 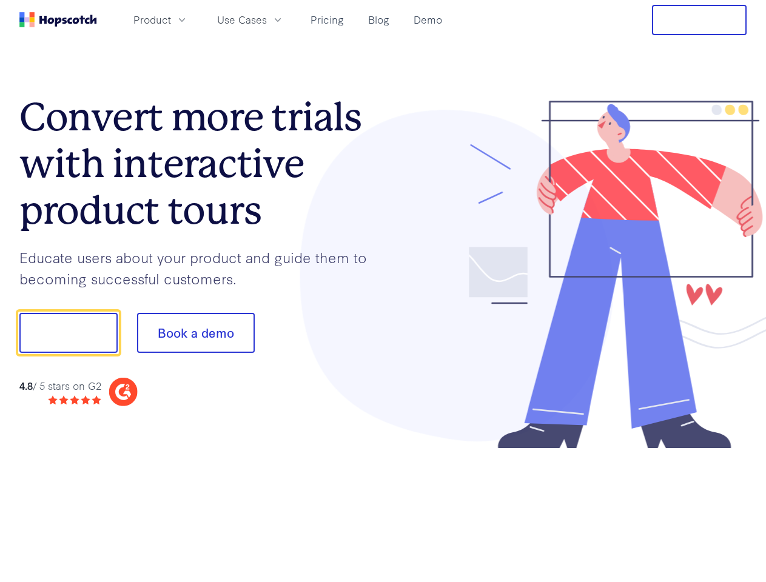 What do you see at coordinates (699, 20) in the screenshot?
I see `button: Free Trial` at bounding box center [699, 20].